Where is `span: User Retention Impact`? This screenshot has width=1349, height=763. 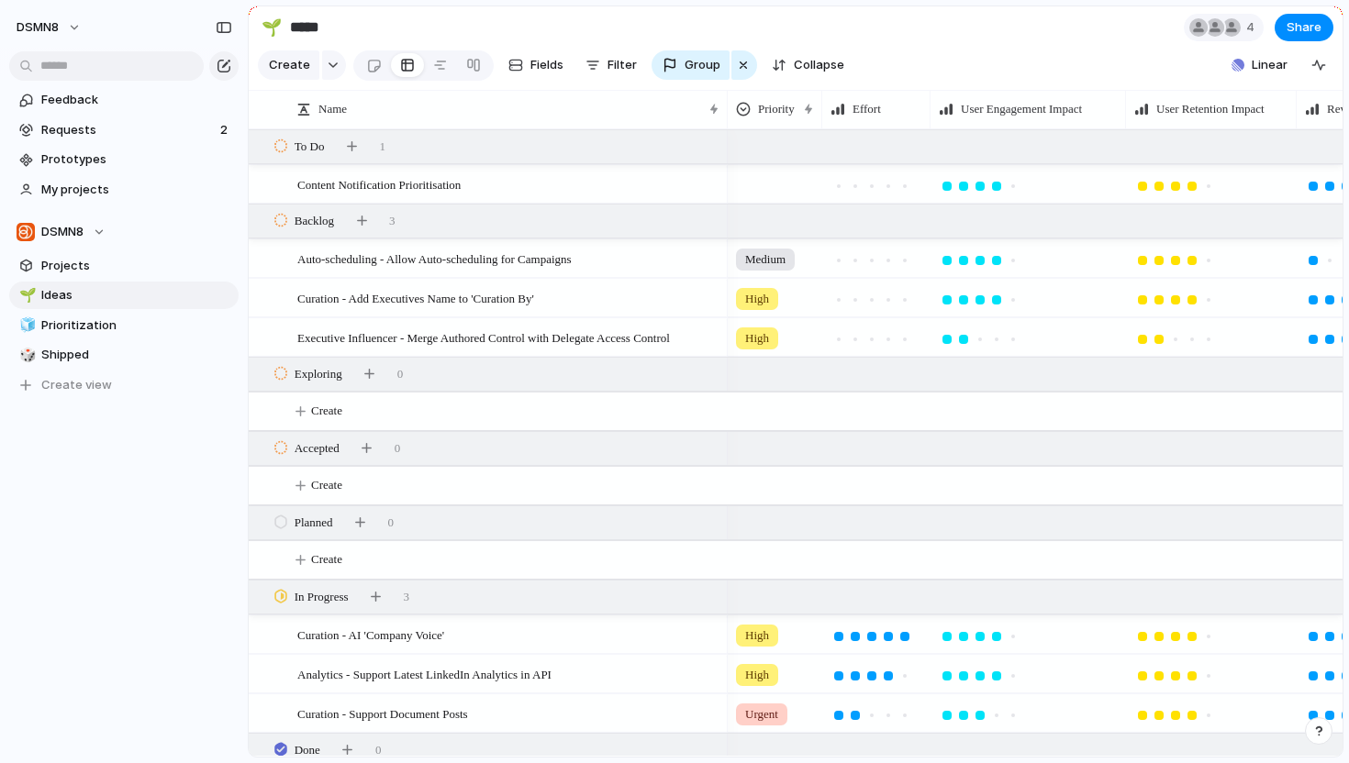
span: User Retention Impact is located at coordinates (1210, 109).